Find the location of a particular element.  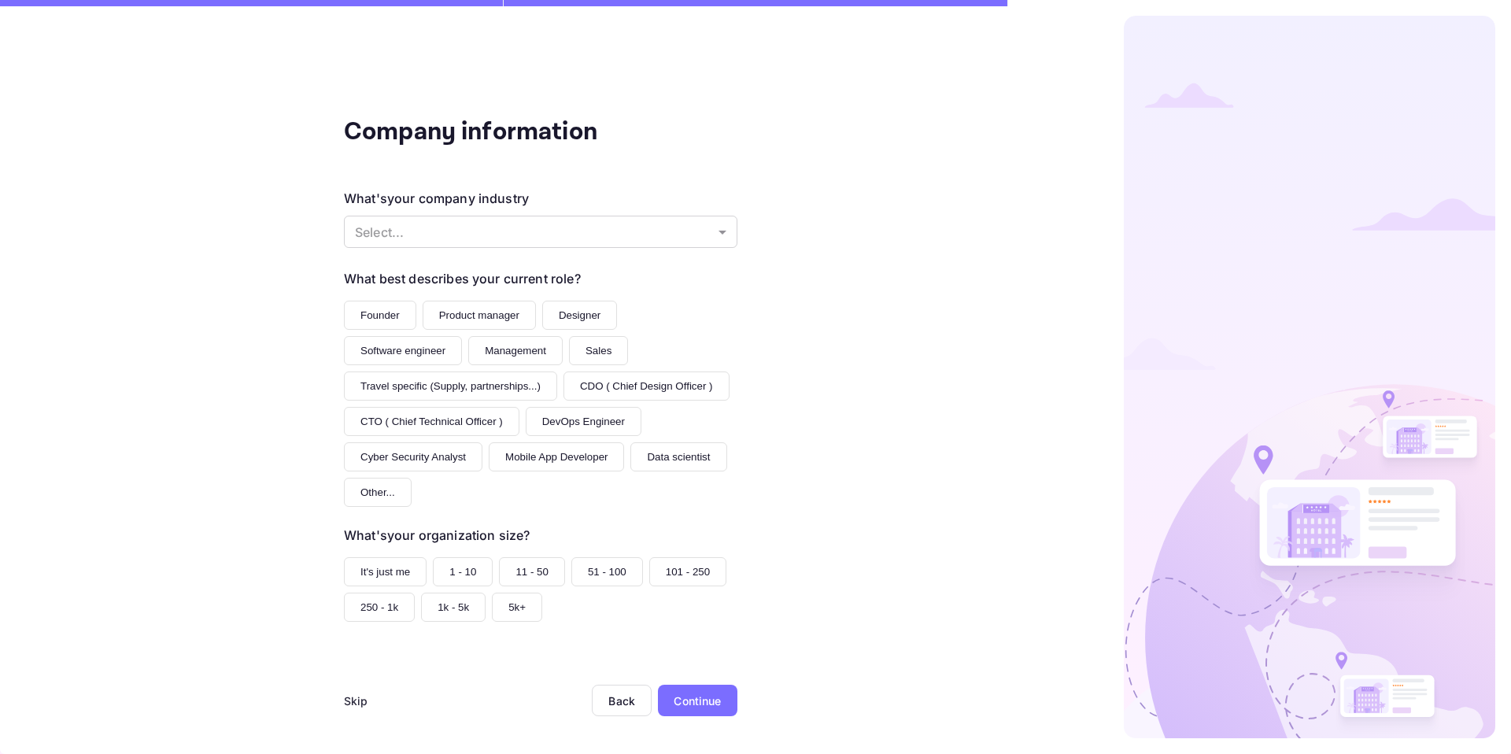

button: 1 - 10 is located at coordinates (463, 571).